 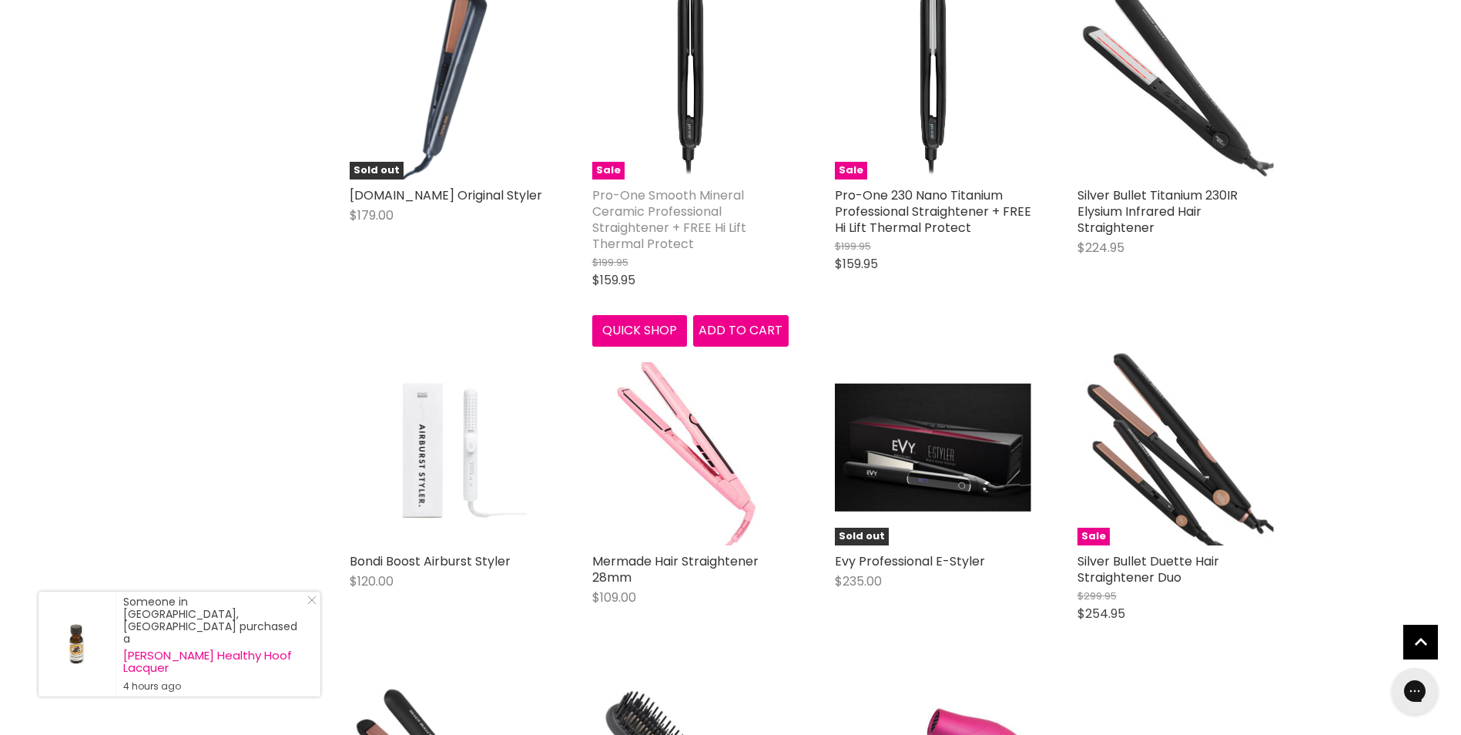 What do you see at coordinates (1175, 447) in the screenshot?
I see `a: Silver Bullet Duette Hair Straightener DuoSale` at bounding box center [1175, 447].